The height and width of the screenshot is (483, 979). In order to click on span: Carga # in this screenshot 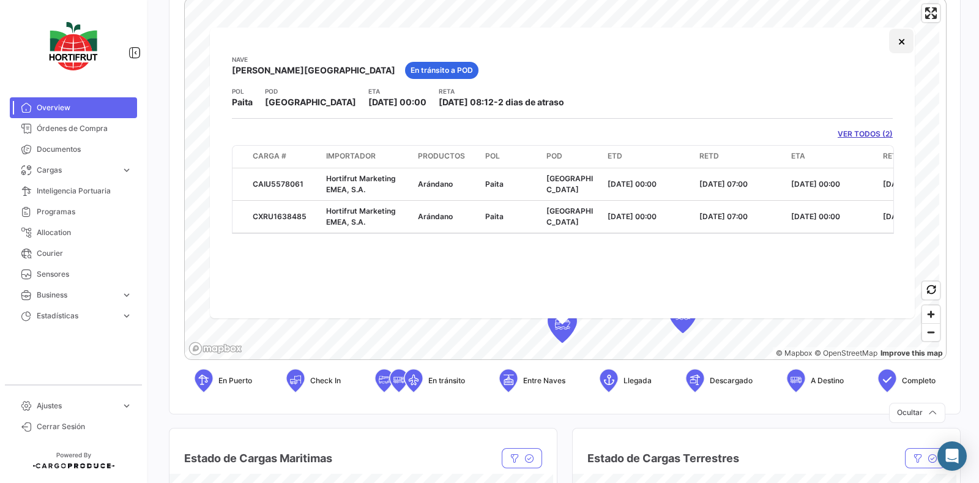, I will do `click(269, 155)`.